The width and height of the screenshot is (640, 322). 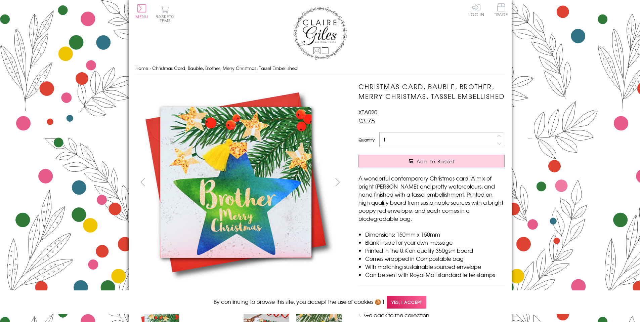 What do you see at coordinates (320, 68) in the screenshot?
I see `nav: breadcrumbs` at bounding box center [320, 68].